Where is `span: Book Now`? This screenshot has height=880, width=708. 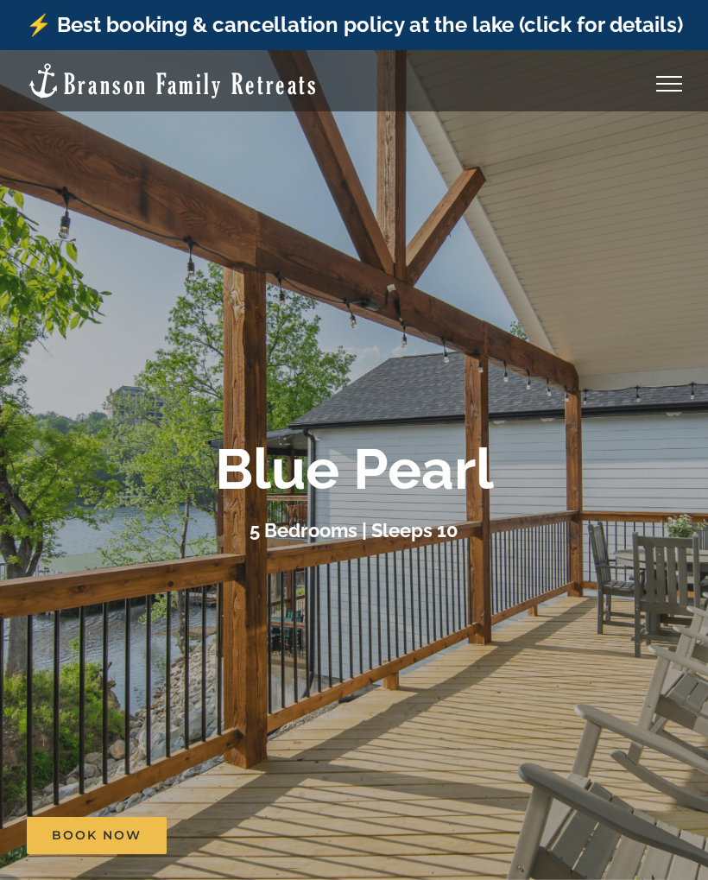
span: Book Now is located at coordinates (97, 835).